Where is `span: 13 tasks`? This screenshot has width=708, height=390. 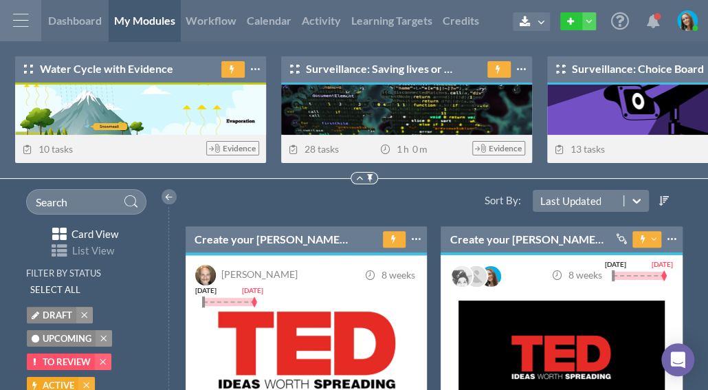
span: 13 tasks is located at coordinates (580, 149).